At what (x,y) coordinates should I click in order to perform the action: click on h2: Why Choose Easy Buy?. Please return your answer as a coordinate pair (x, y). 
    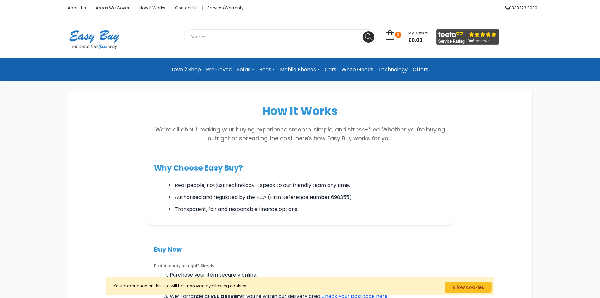
    Looking at the image, I should click on (300, 168).